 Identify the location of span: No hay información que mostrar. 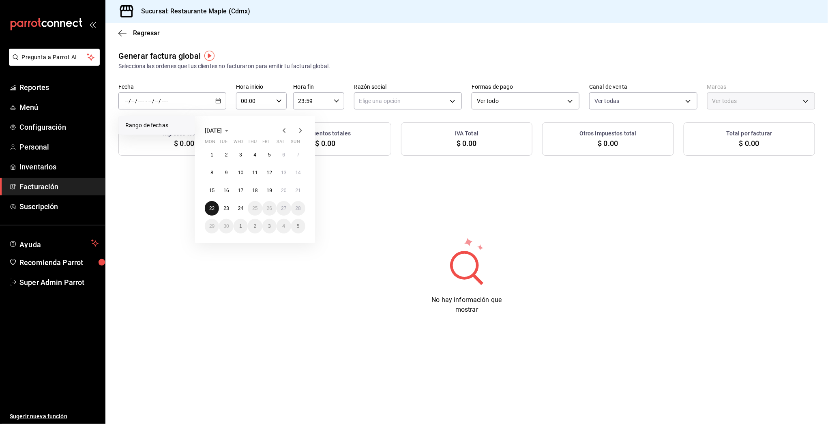
(467, 305).